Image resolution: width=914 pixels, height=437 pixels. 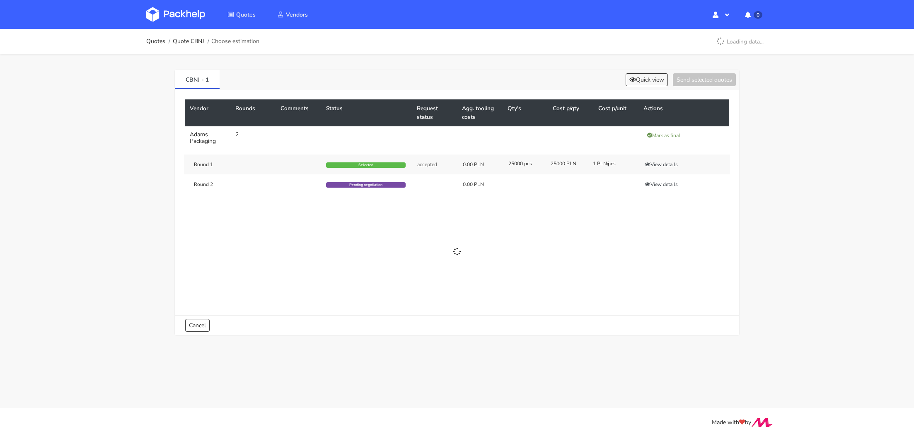 I want to click on table: CBNJ - 1, so click(x=457, y=202).